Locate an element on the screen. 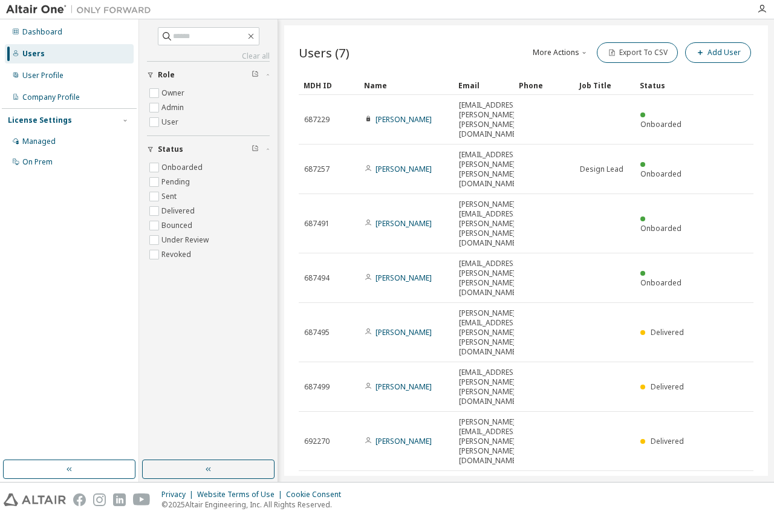 The height and width of the screenshot is (517, 774). span: 687499 is located at coordinates (317, 387).